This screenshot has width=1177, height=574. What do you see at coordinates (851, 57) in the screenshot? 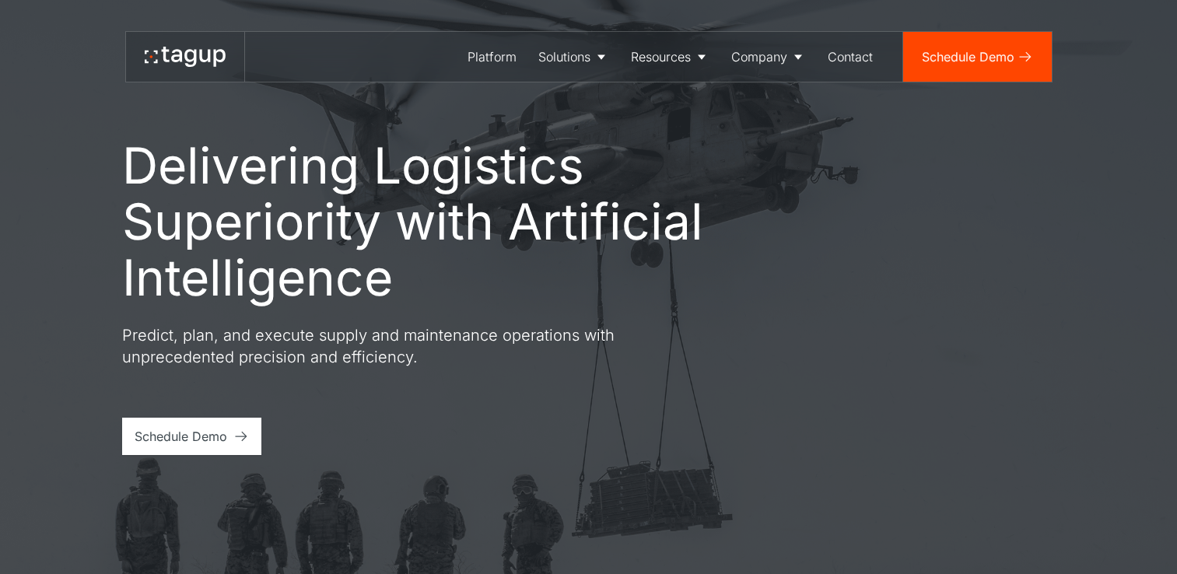
I see `div: Contact` at bounding box center [851, 57].